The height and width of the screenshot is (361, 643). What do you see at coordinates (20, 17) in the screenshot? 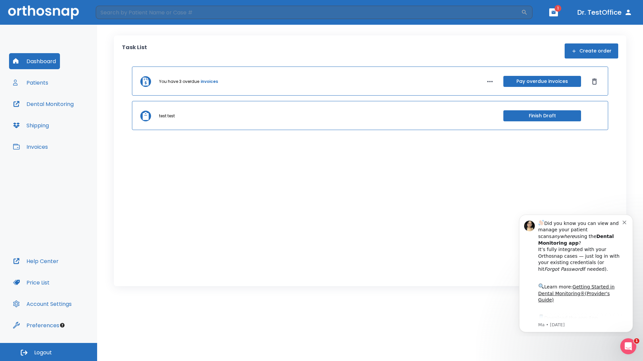
I see `img: Profile image for Ma` at bounding box center [20, 17].